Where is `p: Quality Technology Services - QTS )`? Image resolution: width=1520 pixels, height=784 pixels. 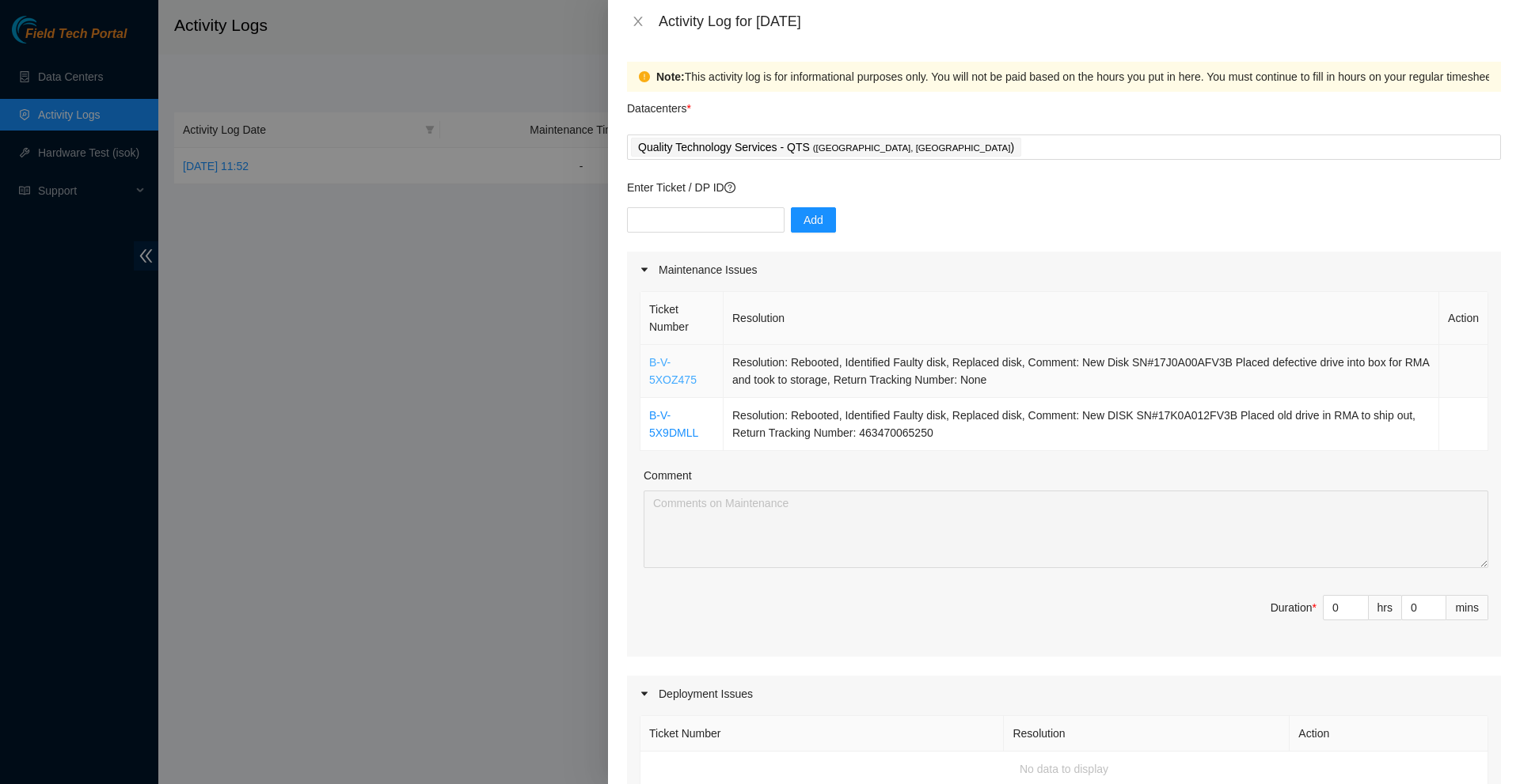
p: Quality Technology Services - QTS ) is located at coordinates (825, 147).